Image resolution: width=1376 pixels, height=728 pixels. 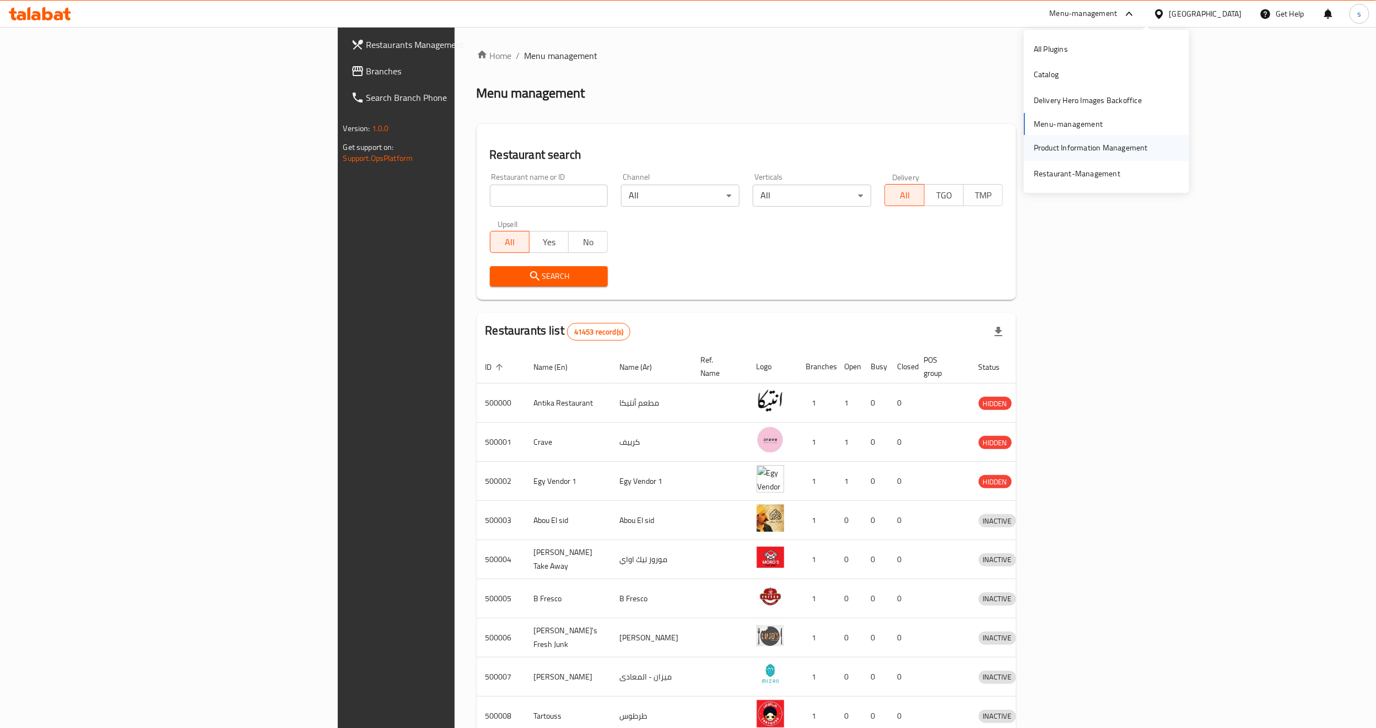 What do you see at coordinates (558, 367) in the screenshot?
I see `span: Name (En)` at bounding box center [558, 367].